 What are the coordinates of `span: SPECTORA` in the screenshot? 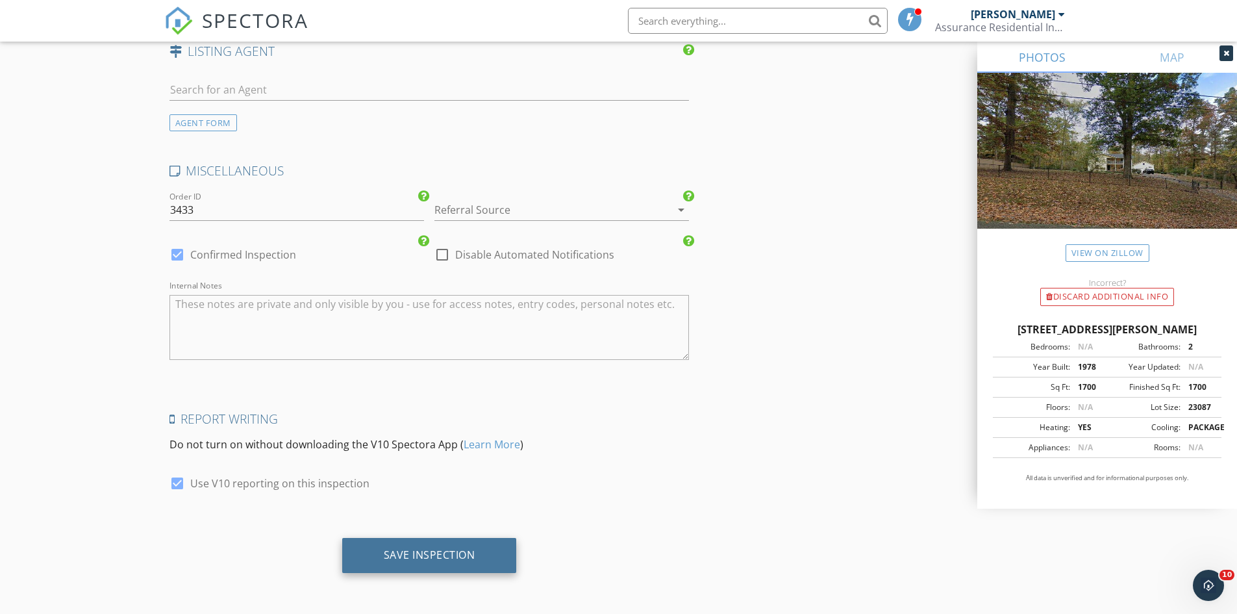 It's located at (255, 20).